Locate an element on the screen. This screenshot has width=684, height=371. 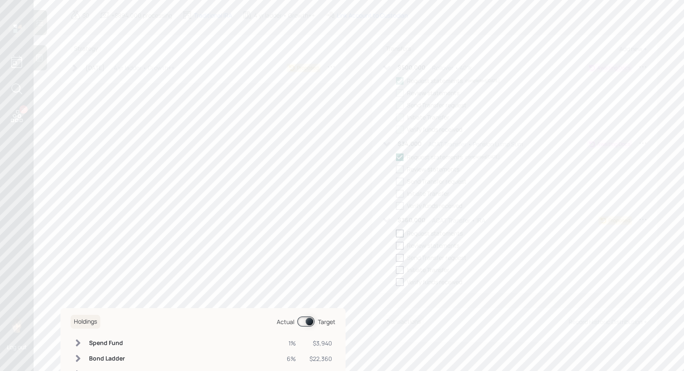
h6: Holdings is located at coordinates (85, 322).